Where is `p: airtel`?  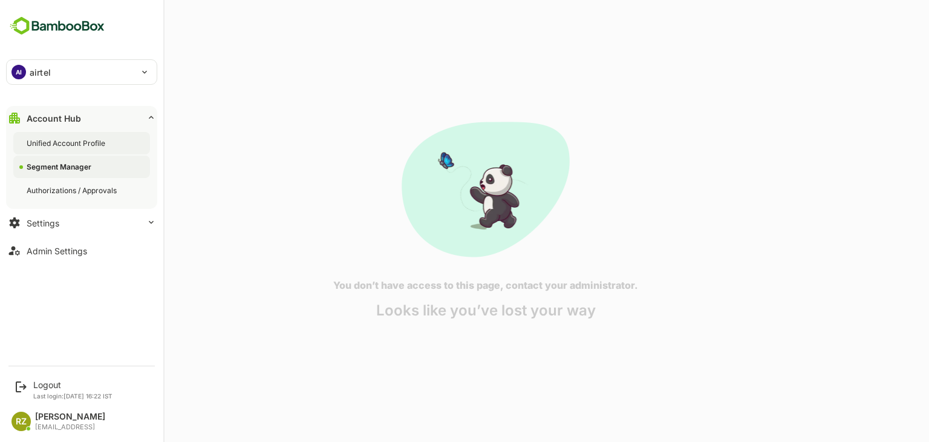
p: airtel is located at coordinates (40, 72).